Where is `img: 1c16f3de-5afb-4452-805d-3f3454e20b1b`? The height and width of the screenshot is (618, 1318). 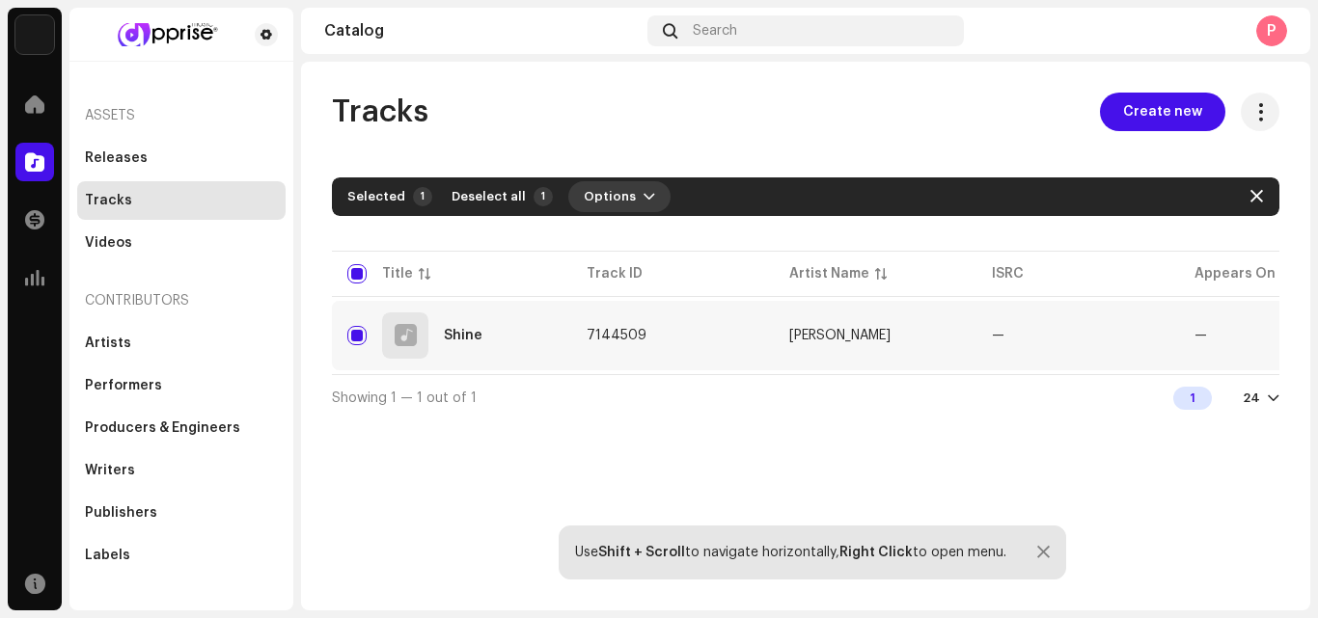
img: 1c16f3de-5afb-4452-805d-3f3454e20b1b is located at coordinates (35, 35).